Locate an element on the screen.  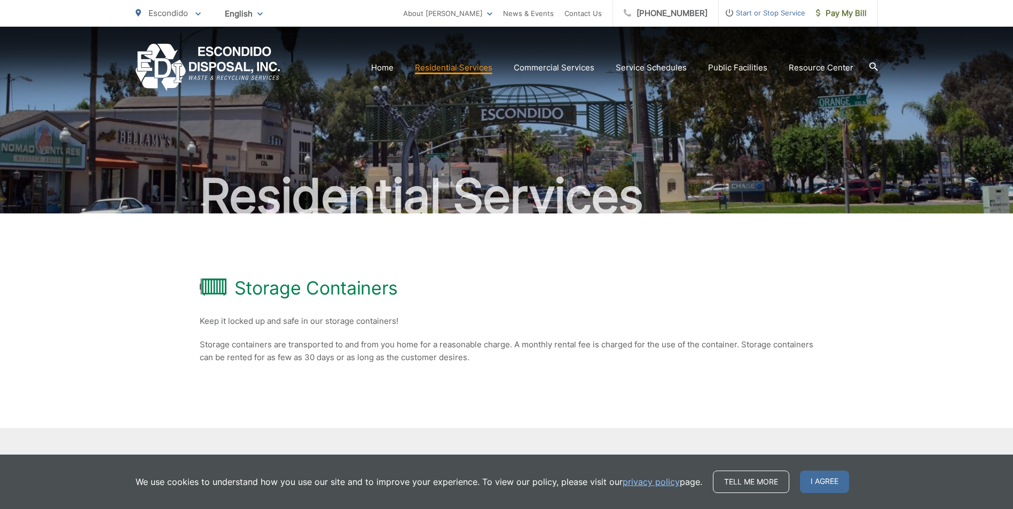
a: News & Events is located at coordinates (528, 13).